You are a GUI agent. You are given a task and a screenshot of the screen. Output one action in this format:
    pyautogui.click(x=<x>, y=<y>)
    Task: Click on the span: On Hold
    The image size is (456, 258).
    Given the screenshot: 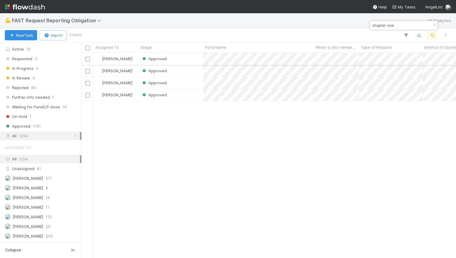 What is the action you would take?
    pyautogui.click(x=16, y=117)
    